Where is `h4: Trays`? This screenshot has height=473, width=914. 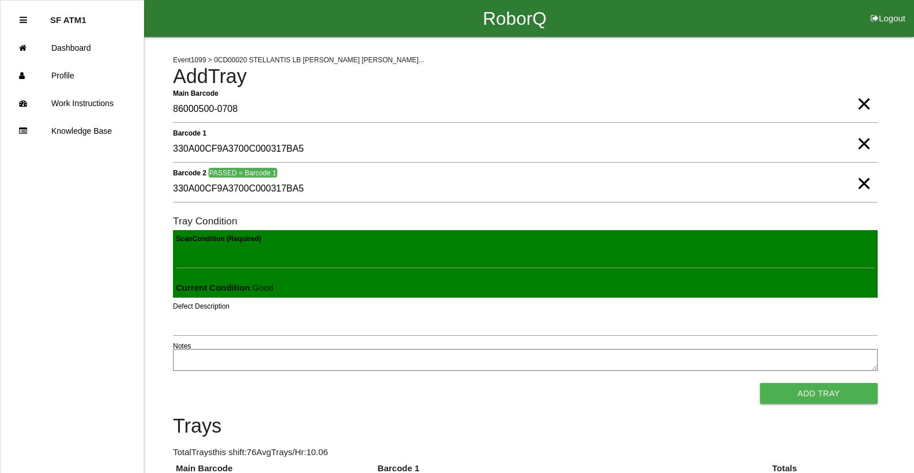 h4: Trays is located at coordinates (525, 426).